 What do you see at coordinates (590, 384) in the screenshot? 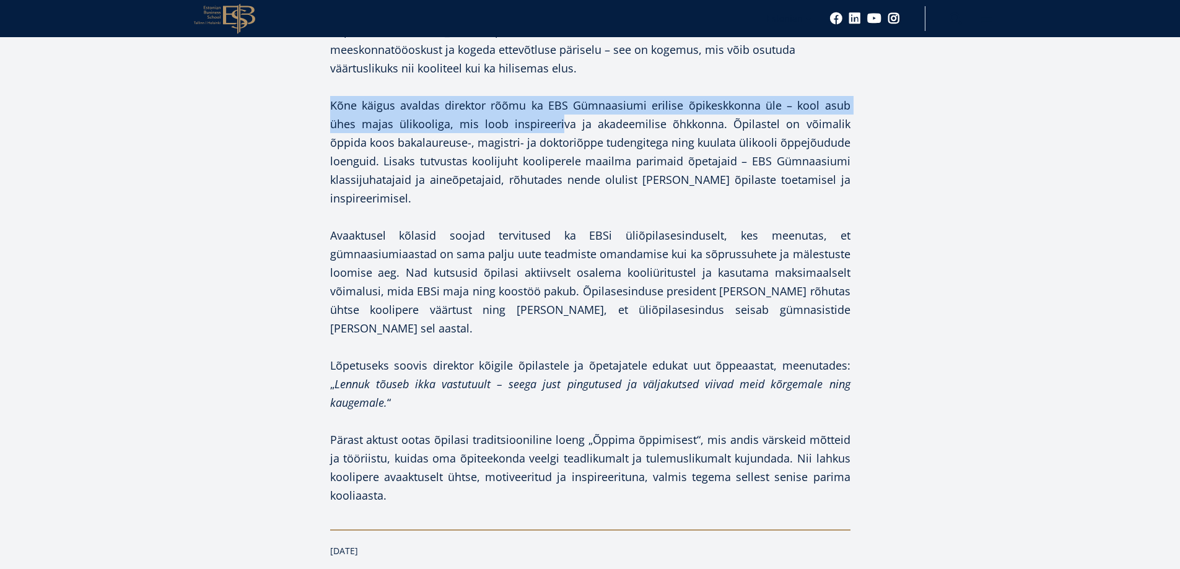
I see `p: Lõpetuseks soovis direktor kõigile õpilastele ja õpetajatele edukat uut õppeaastat, meenutades: „ “` at bounding box center [590, 384].